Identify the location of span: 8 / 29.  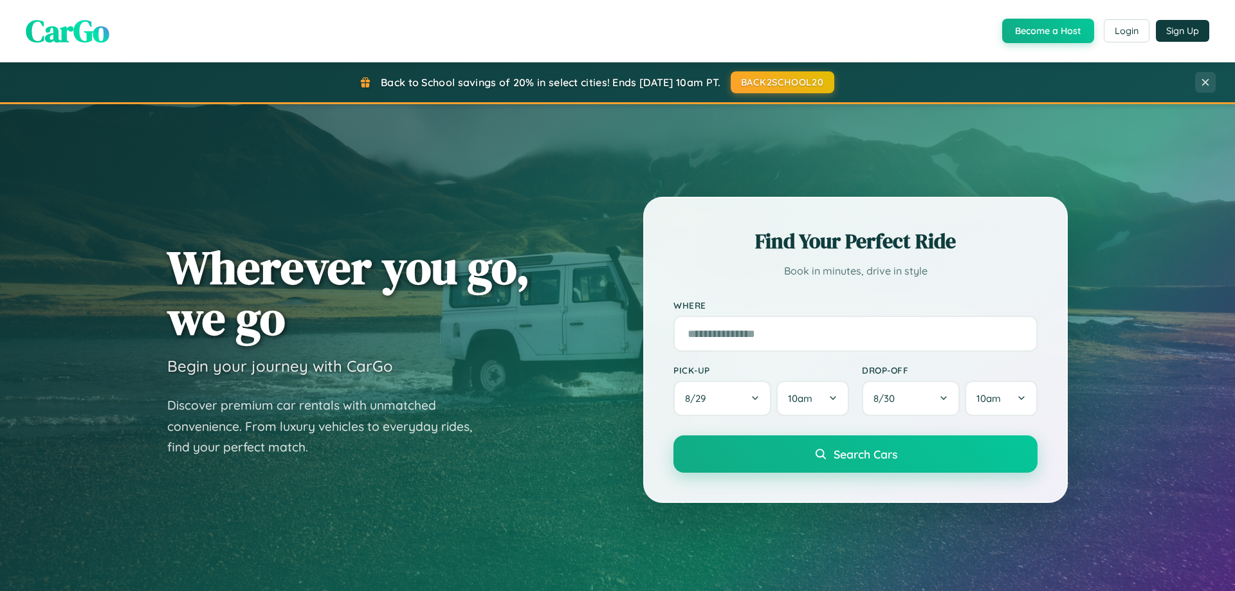
(698, 398).